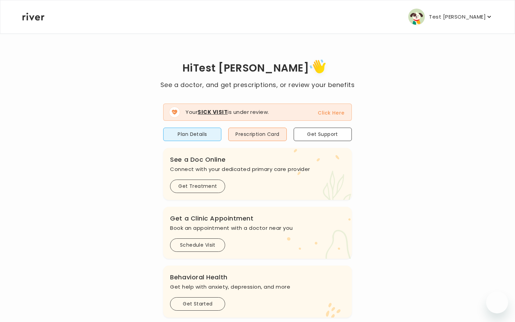 This screenshot has height=322, width=515. I want to click on button: Prescription Card, so click(257, 134).